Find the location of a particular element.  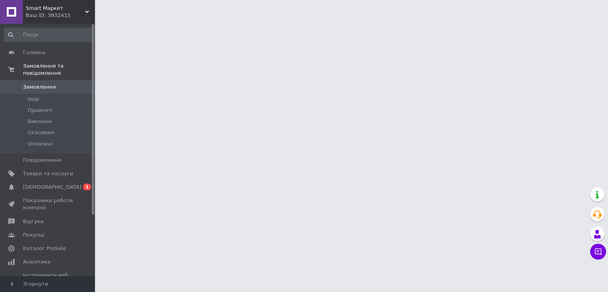

span: Smart Маркет is located at coordinates (55, 8).